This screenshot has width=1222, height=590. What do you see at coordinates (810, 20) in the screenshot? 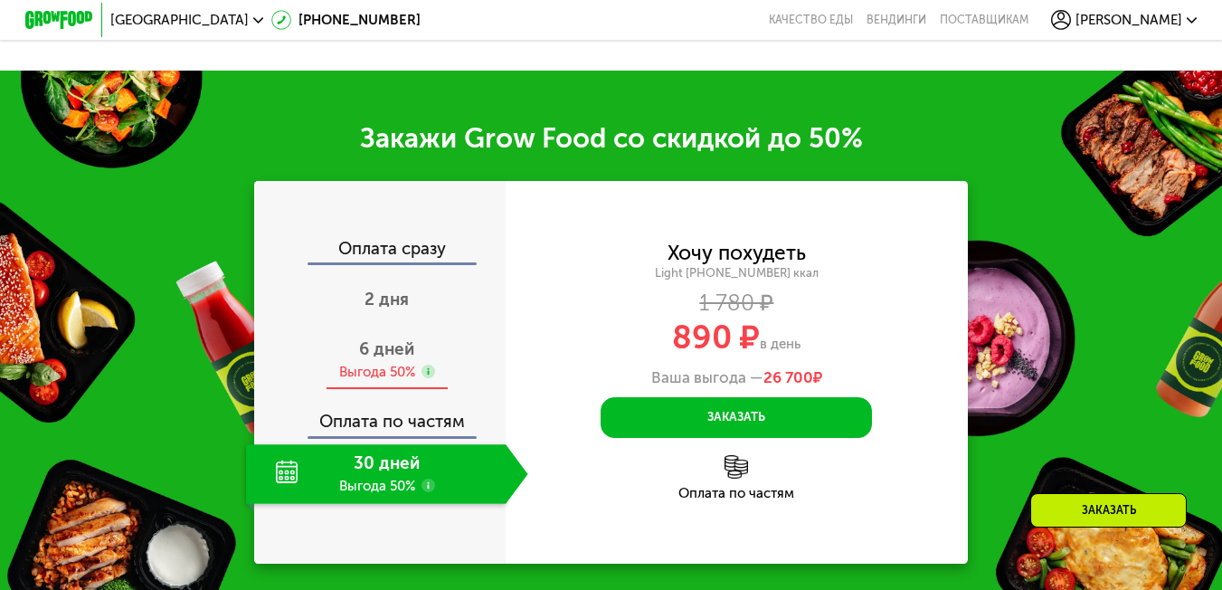
I see `a: Качество еды` at bounding box center [810, 20].